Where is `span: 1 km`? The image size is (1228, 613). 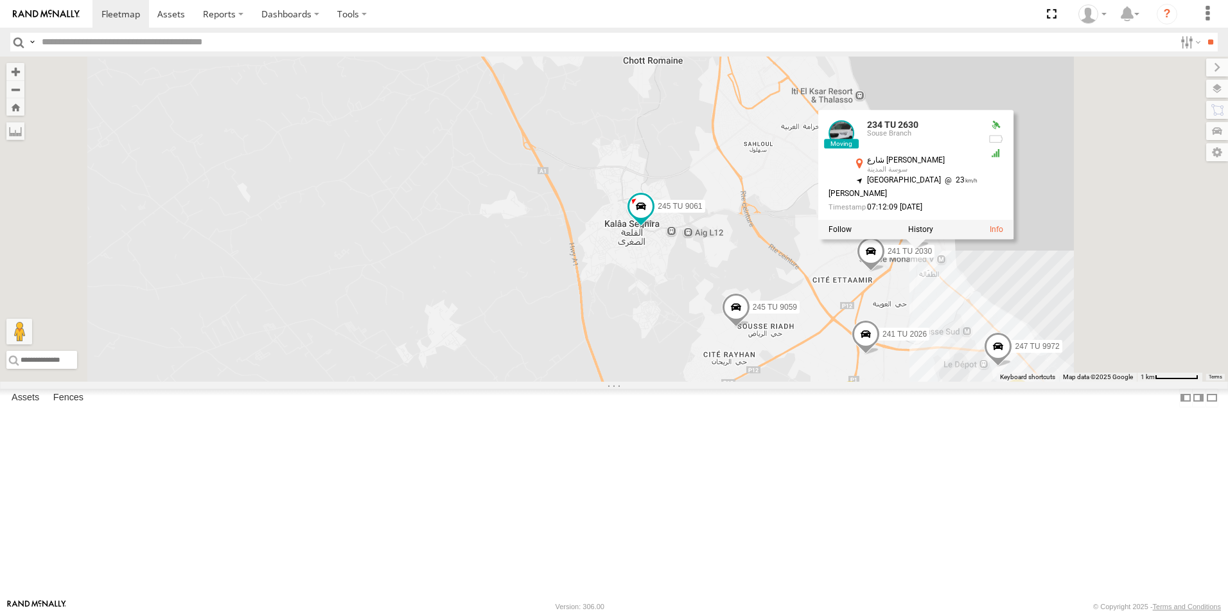
span: 1 km is located at coordinates (1148, 376).